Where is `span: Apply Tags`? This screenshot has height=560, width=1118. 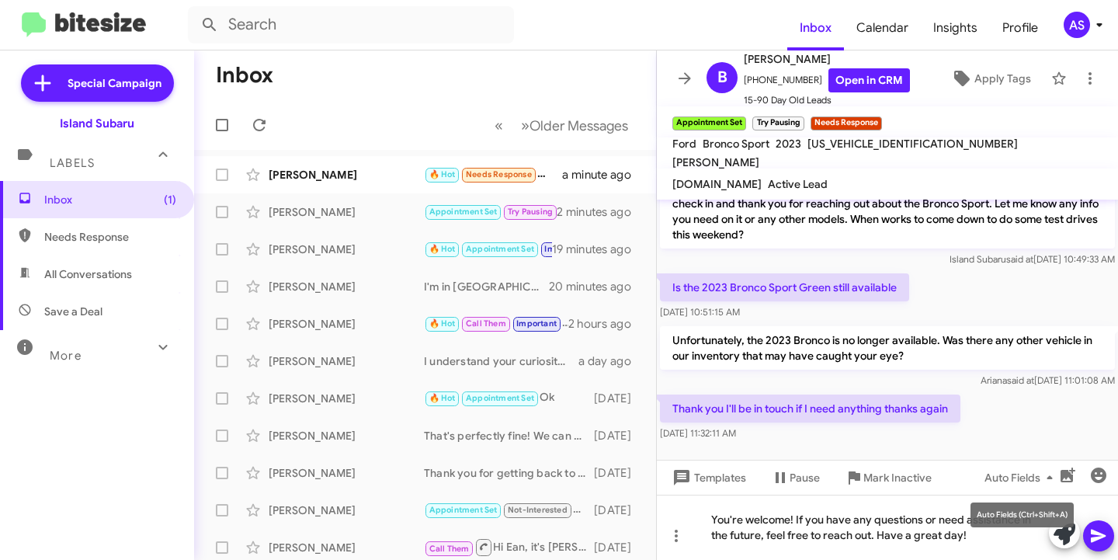 span: Apply Tags is located at coordinates (1003, 78).